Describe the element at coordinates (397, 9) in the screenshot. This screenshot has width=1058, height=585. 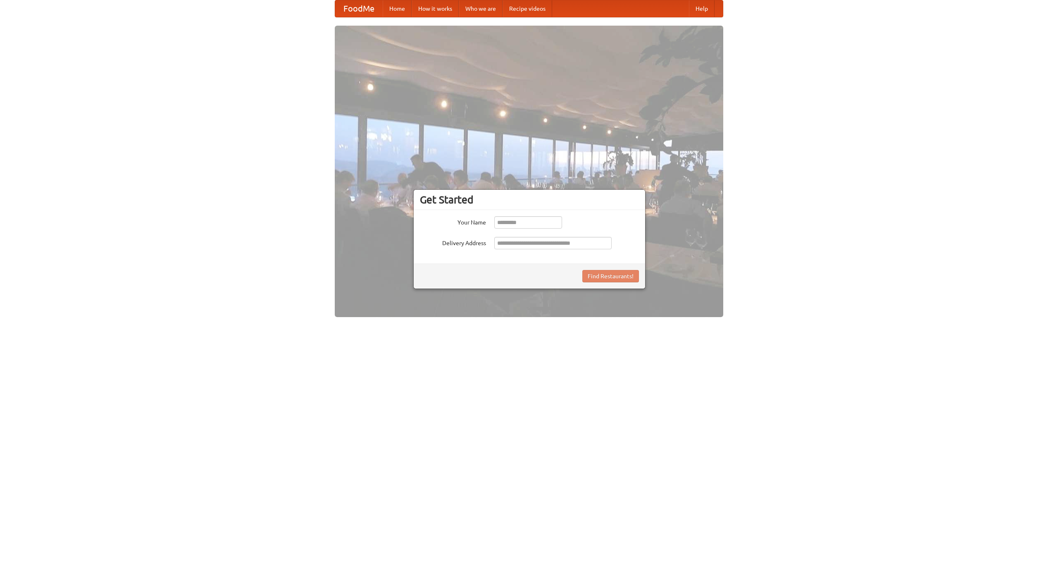
I see `a: Home` at that location.